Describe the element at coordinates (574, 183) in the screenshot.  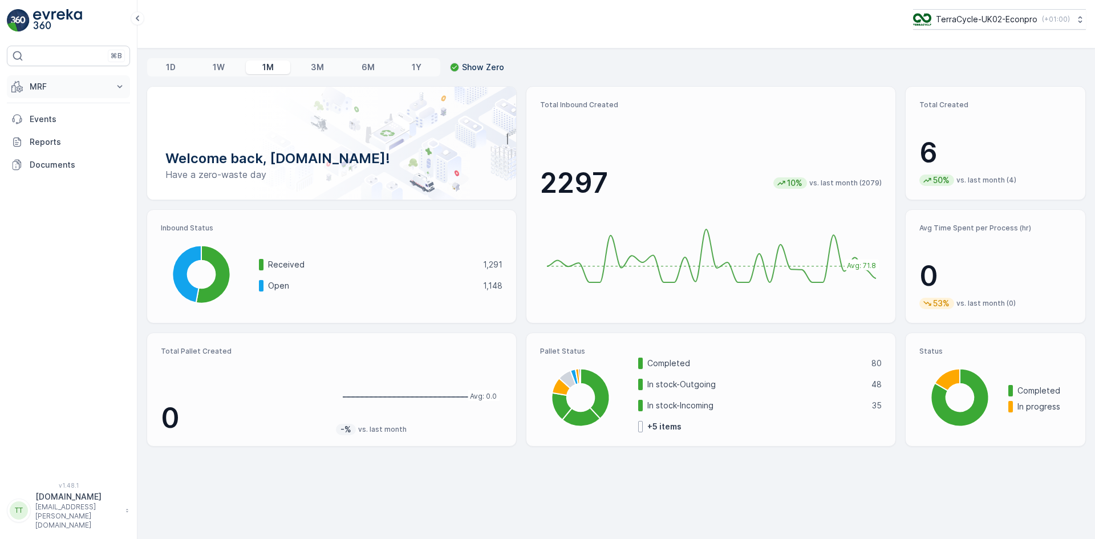
I see `p: 2297` at that location.